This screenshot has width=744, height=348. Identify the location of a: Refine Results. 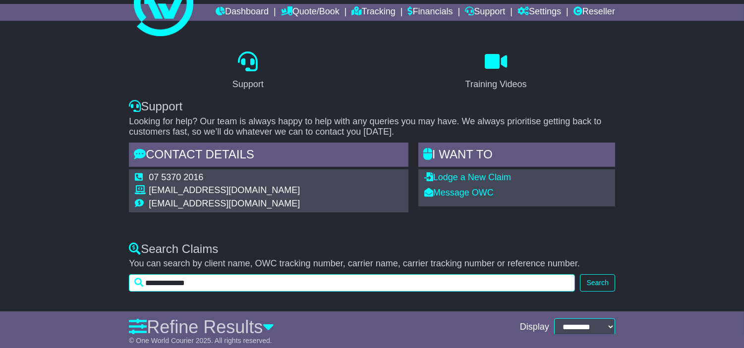
(201, 327).